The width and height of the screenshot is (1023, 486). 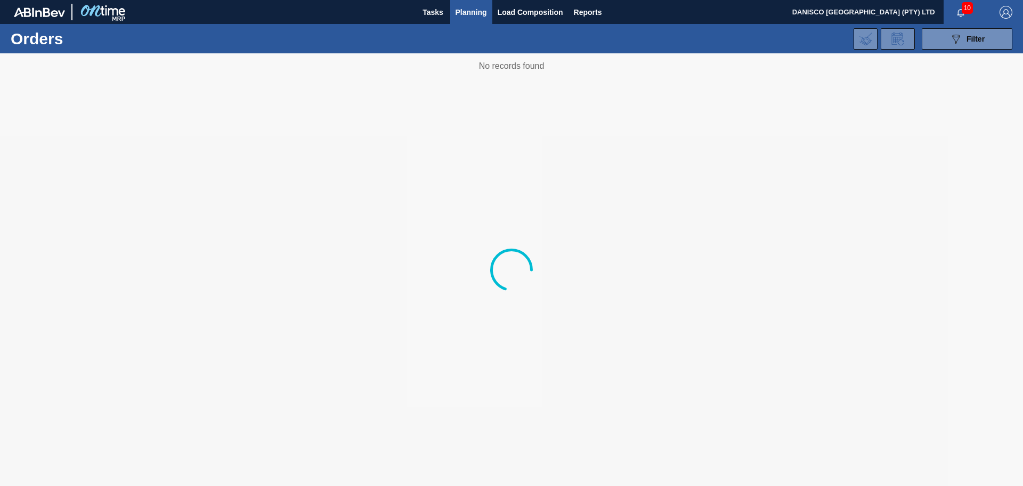 I want to click on span: Planning, so click(x=471, y=12).